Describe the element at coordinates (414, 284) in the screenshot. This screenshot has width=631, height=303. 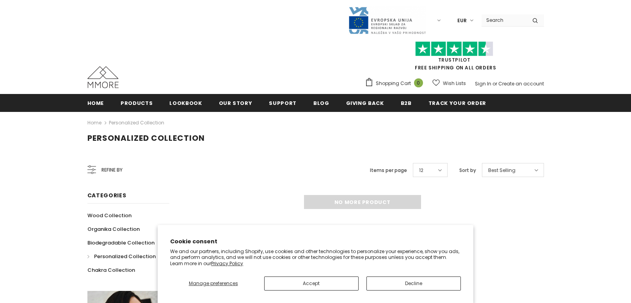
I see `button: Decline` at that location.